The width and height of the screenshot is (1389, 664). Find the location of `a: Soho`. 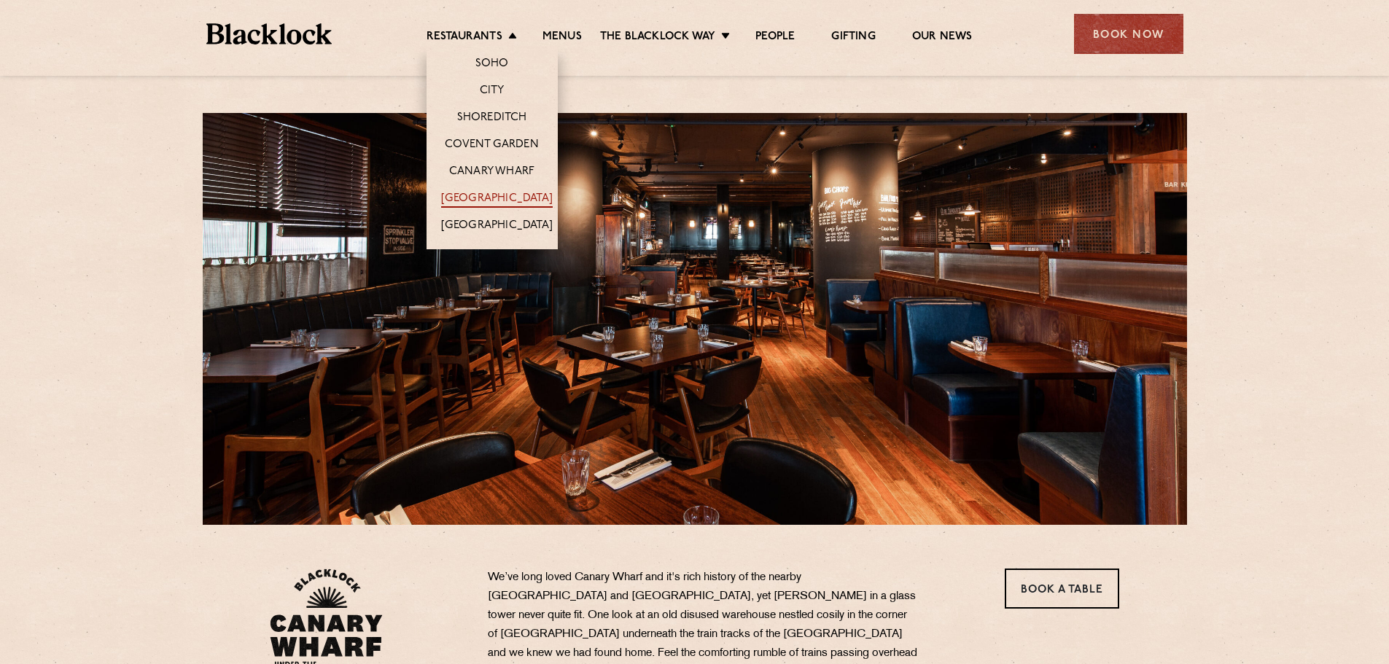

a: Soho is located at coordinates (492, 65).